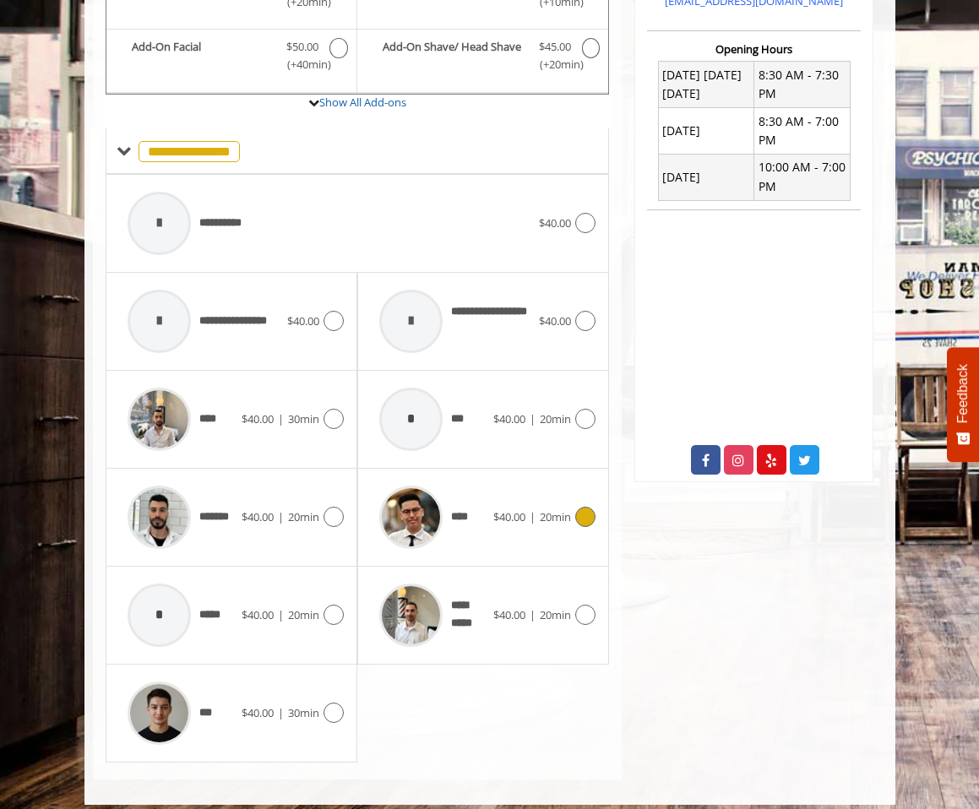 Image resolution: width=979 pixels, height=809 pixels. What do you see at coordinates (801, 131) in the screenshot?
I see `td: 8:30 AM - 7:00 PM` at bounding box center [801, 131].